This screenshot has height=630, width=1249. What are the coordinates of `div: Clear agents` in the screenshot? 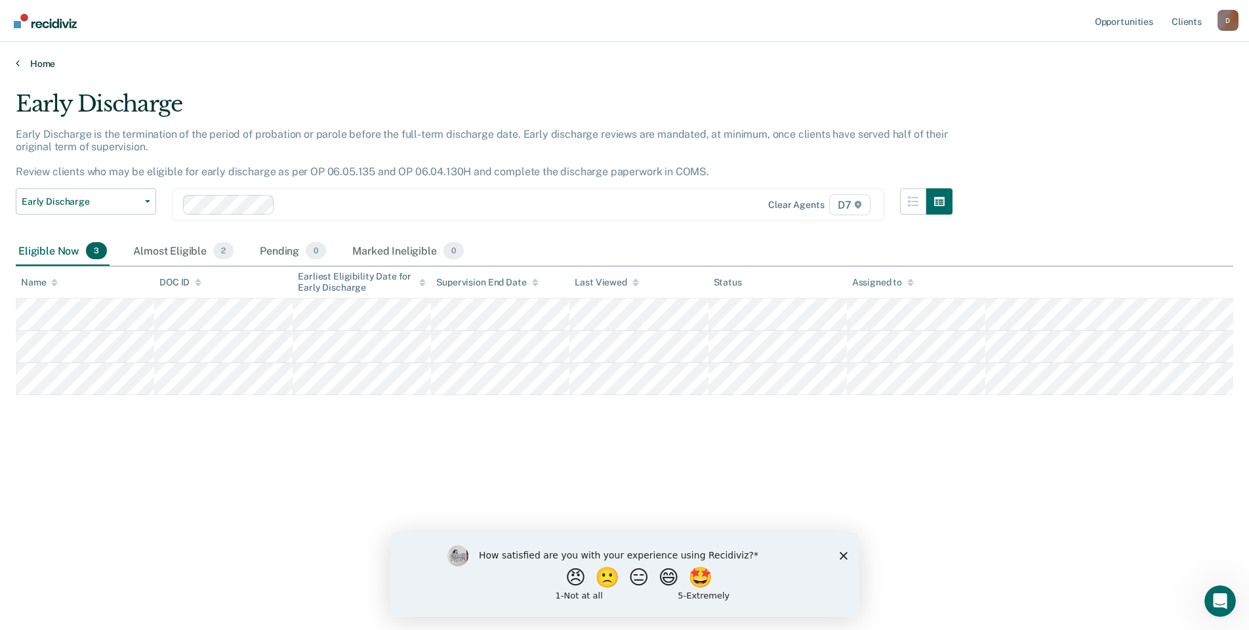 It's located at (796, 205).